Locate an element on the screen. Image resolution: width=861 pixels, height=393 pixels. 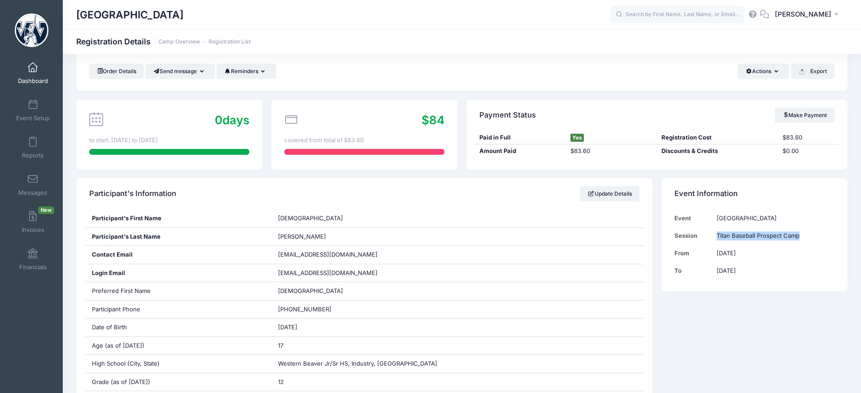
div: covered from total of $83.60 is located at coordinates (364, 140).